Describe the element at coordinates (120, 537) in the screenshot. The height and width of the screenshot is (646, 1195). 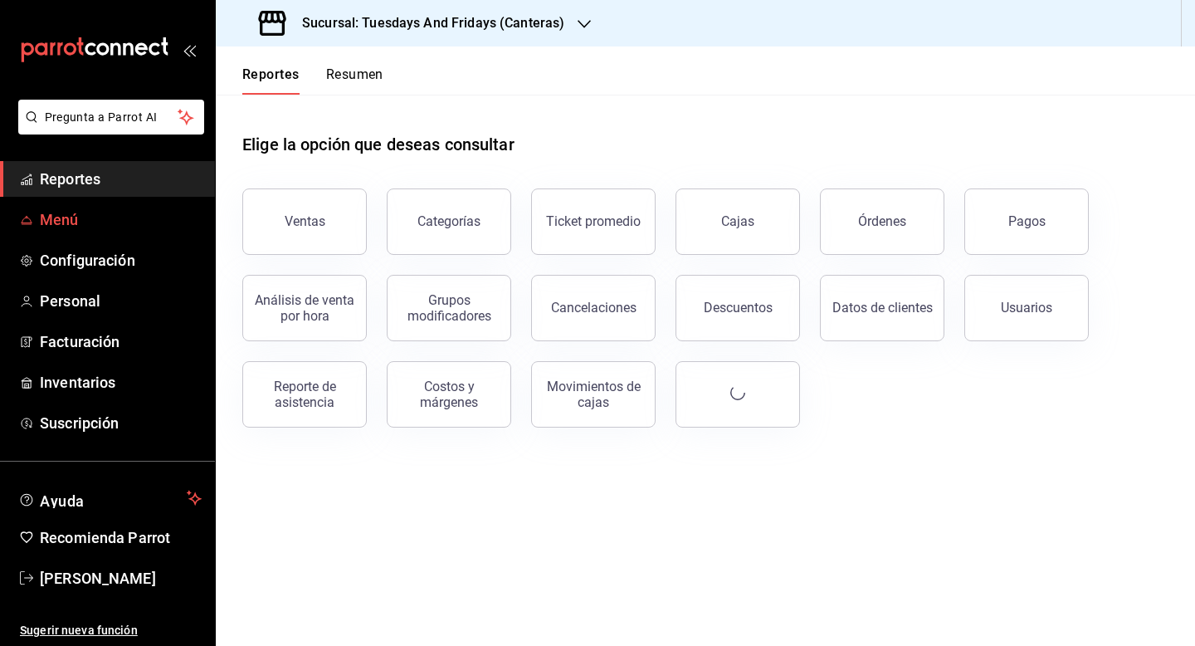
I see `span: Recomienda Parrot` at that location.